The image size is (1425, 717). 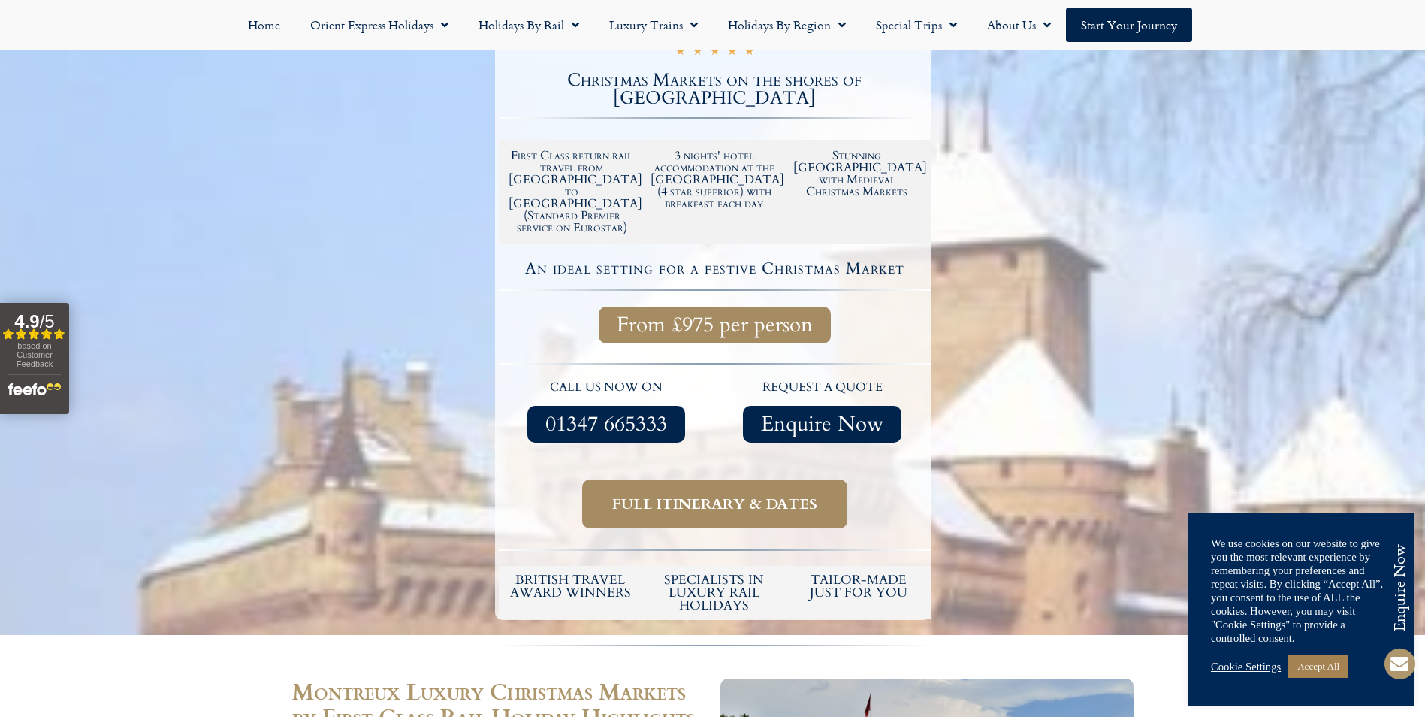 I want to click on div: 5/5, so click(x=714, y=52).